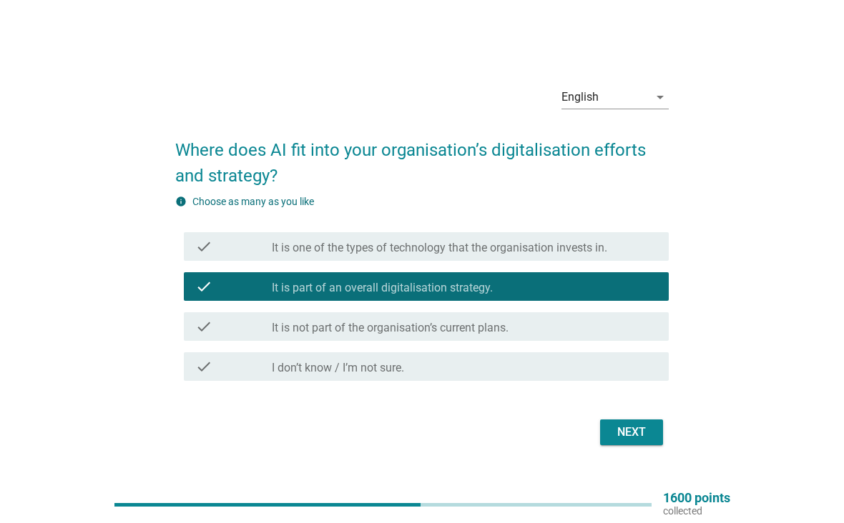 The image size is (844, 523). What do you see at coordinates (439, 248) in the screenshot?
I see `label: It is one of the types of technology that the organisation invests in.` at bounding box center [439, 248].